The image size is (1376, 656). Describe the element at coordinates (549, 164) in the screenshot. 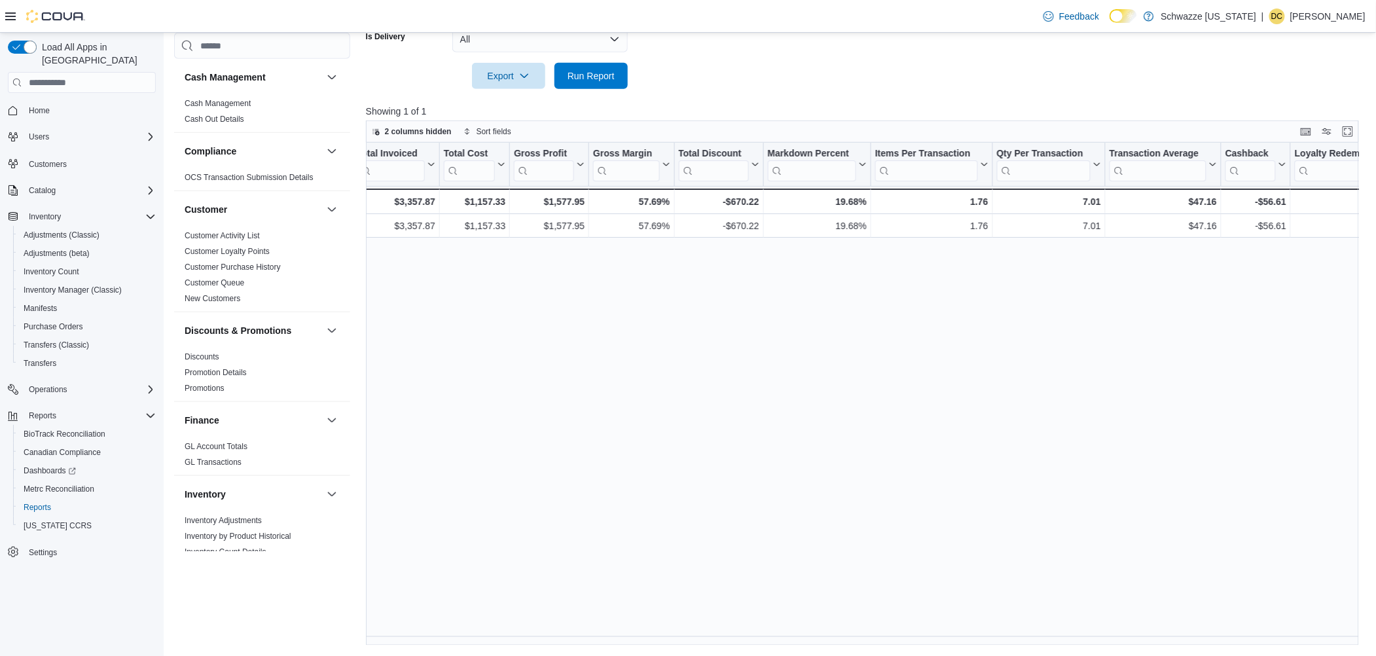

I see `button: Gross Profit` at that location.